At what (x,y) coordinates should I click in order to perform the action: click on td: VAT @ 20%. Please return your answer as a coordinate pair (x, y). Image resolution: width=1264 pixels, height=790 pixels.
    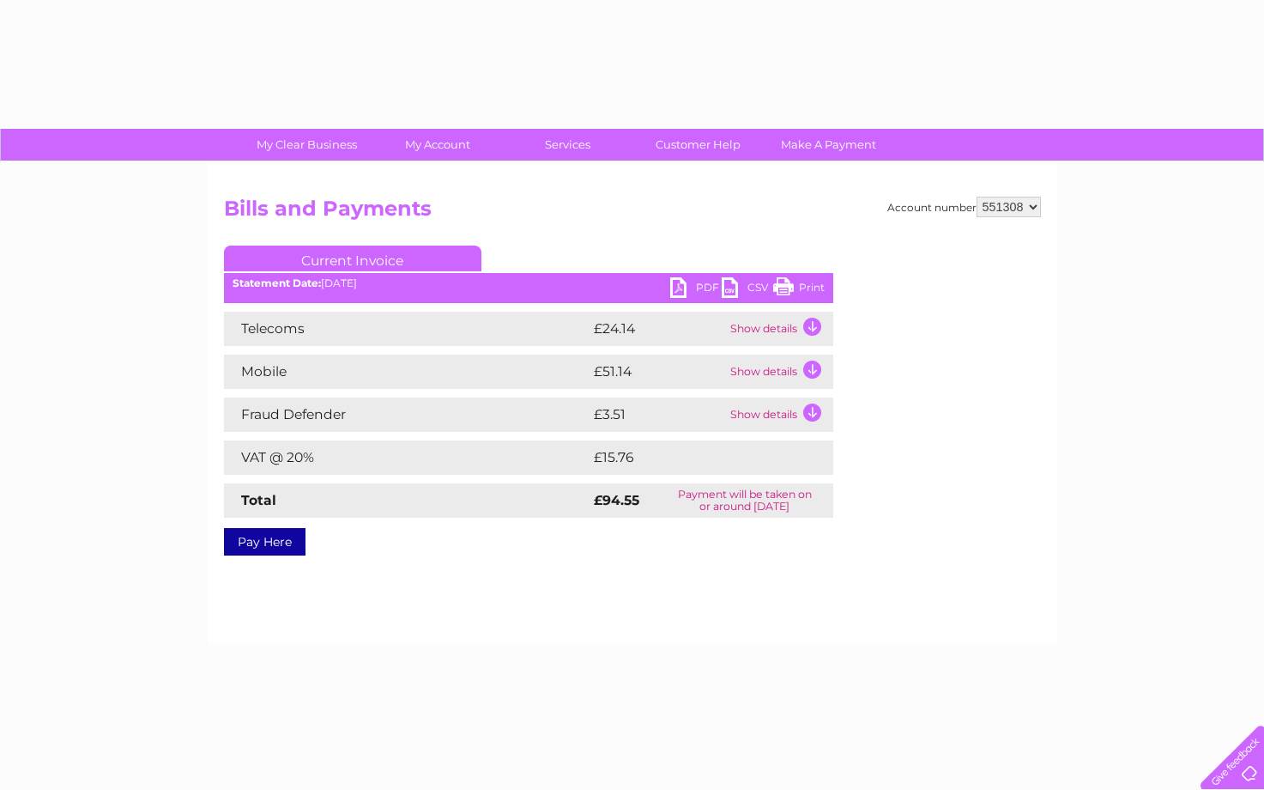
    Looking at the image, I should click on (407, 458).